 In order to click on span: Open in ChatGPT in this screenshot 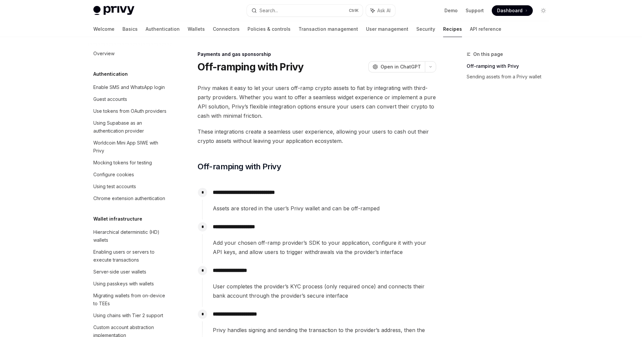, I will do `click(401, 67)`.